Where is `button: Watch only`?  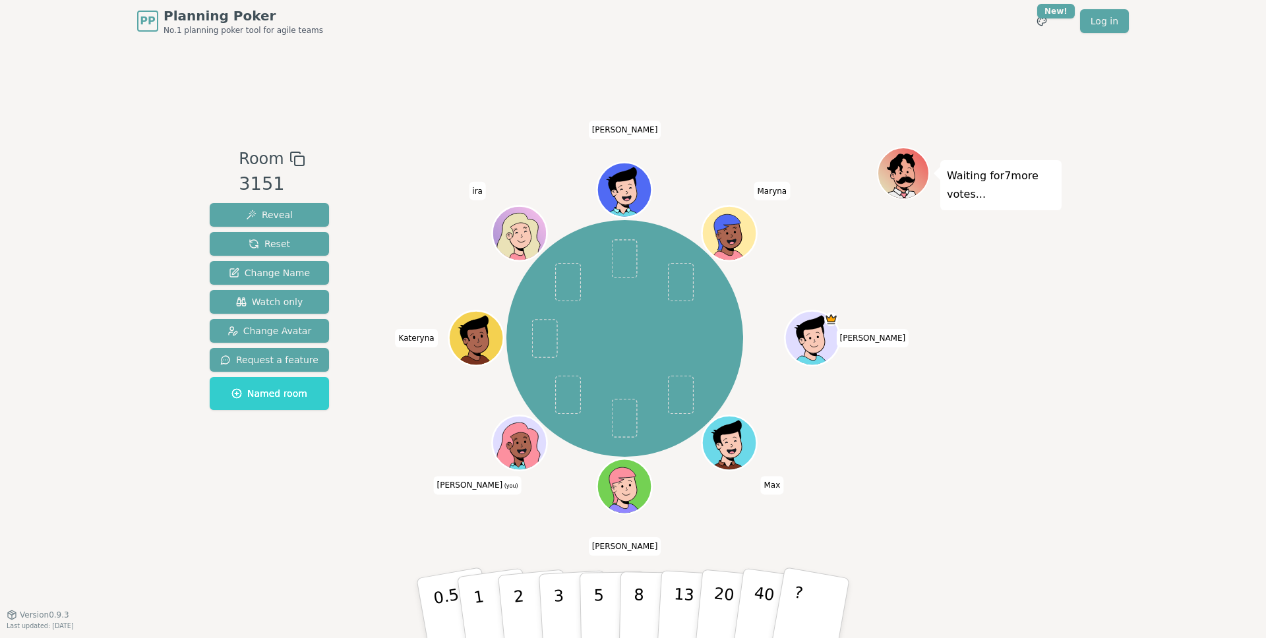 button: Watch only is located at coordinates (269, 302).